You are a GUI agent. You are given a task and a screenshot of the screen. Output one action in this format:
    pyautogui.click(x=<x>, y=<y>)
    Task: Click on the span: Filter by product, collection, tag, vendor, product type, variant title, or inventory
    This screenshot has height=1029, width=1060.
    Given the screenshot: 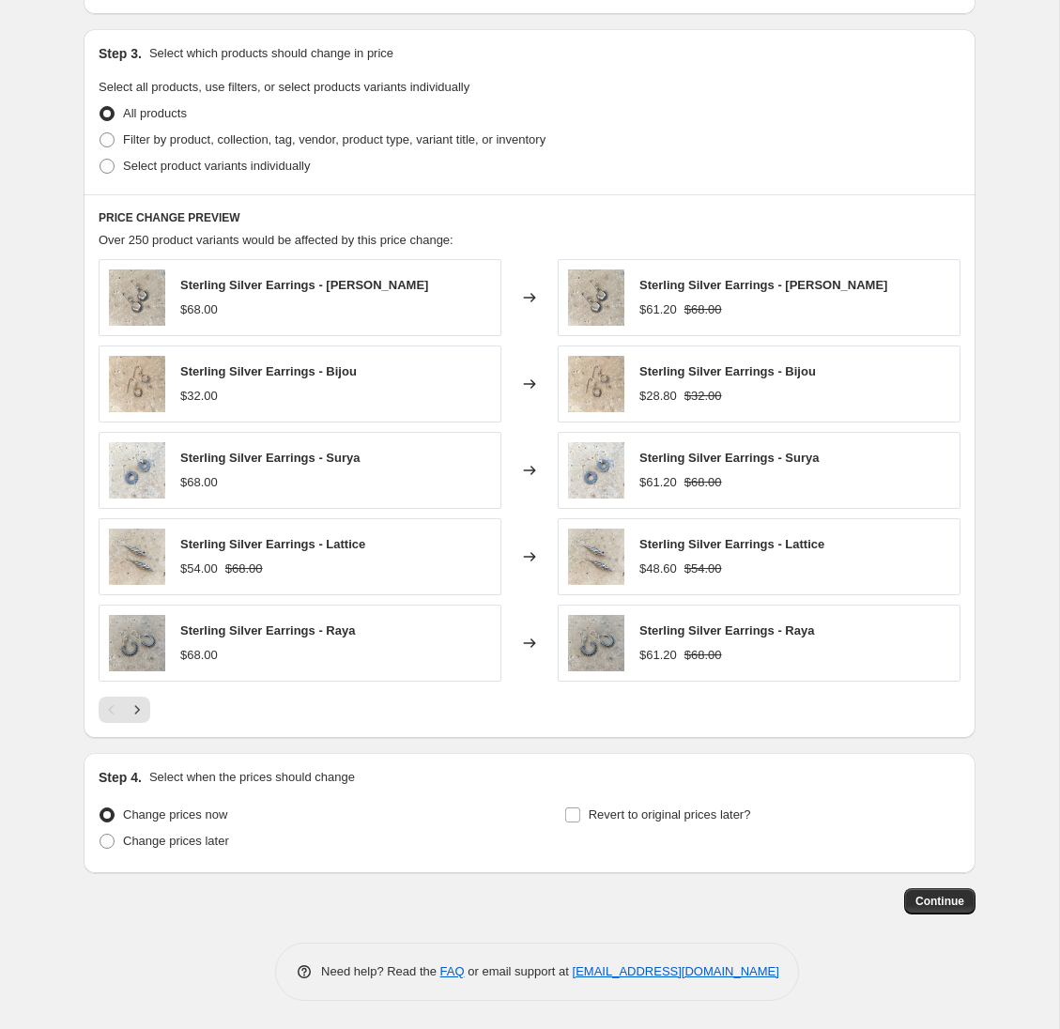 What is the action you would take?
    pyautogui.click(x=334, y=139)
    